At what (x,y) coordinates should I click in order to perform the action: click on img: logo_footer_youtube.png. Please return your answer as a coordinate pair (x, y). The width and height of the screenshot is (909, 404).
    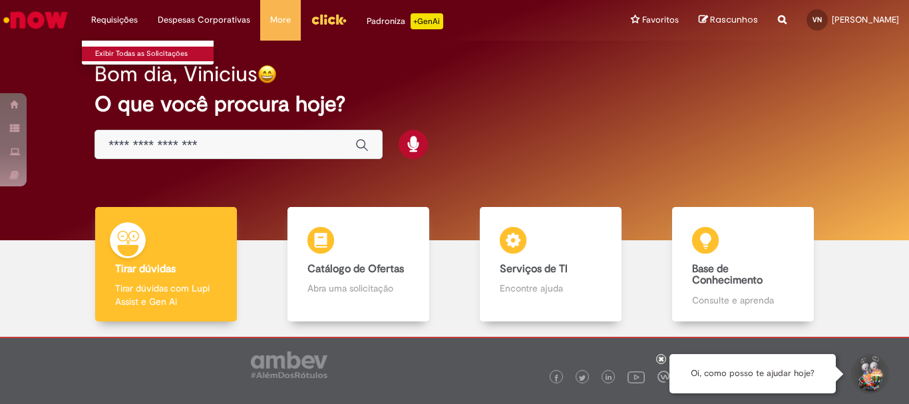
    Looking at the image, I should click on (636, 377).